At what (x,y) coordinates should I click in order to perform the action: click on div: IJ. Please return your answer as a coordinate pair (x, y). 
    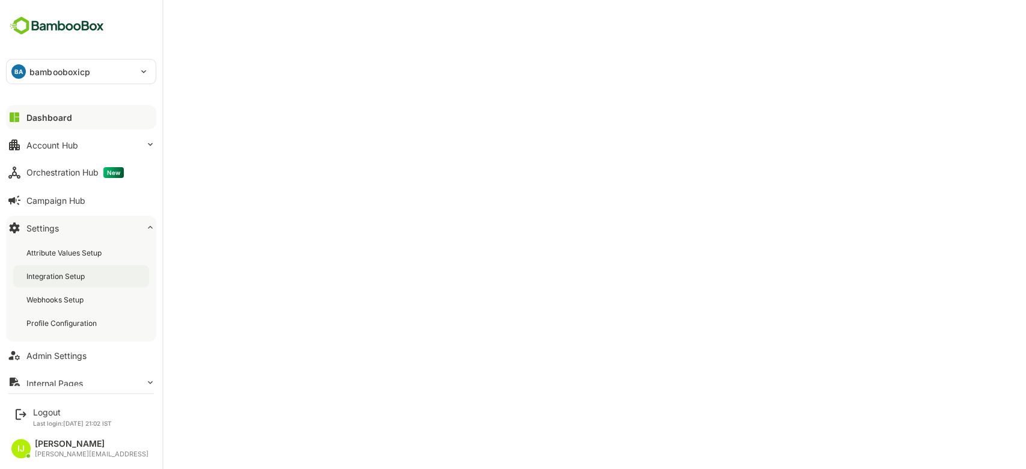
    Looking at the image, I should click on (21, 448).